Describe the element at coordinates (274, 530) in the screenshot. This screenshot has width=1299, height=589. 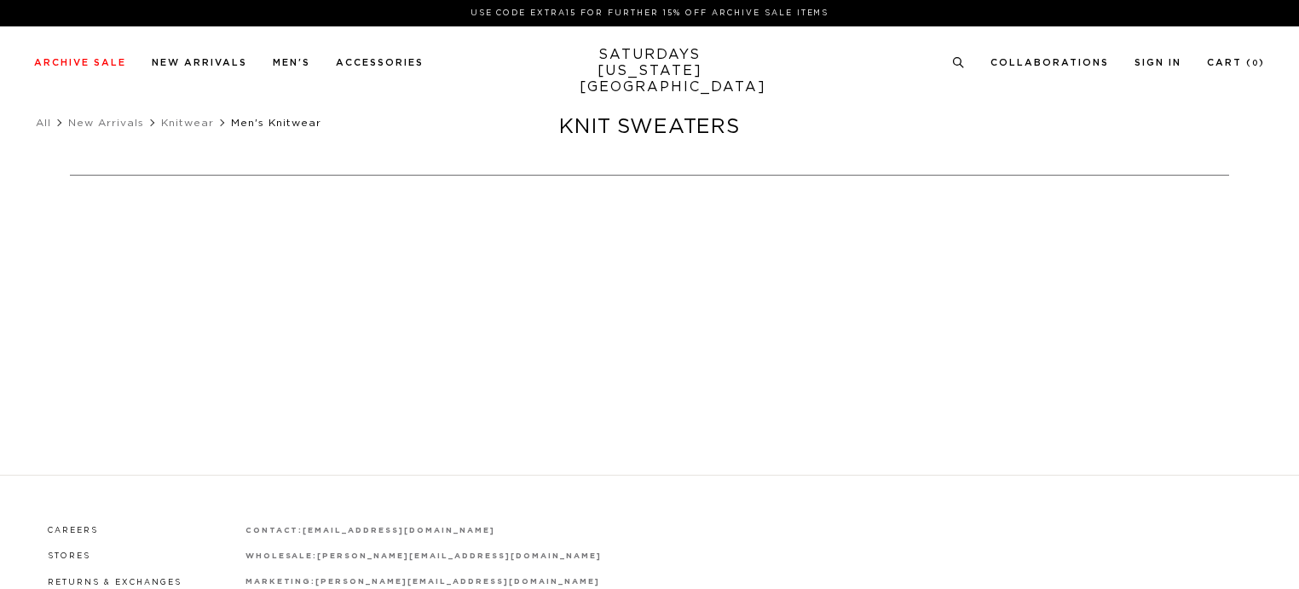
I see `strong: contact:` at that location.